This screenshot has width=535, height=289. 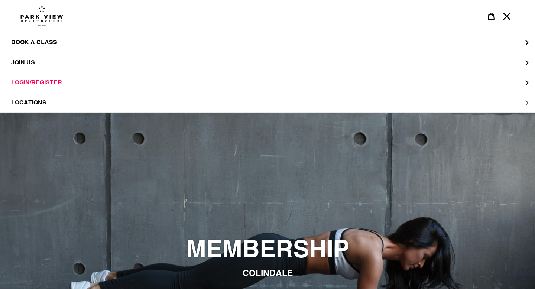 What do you see at coordinates (506, 16) in the screenshot?
I see `button: Menu` at bounding box center [506, 16].